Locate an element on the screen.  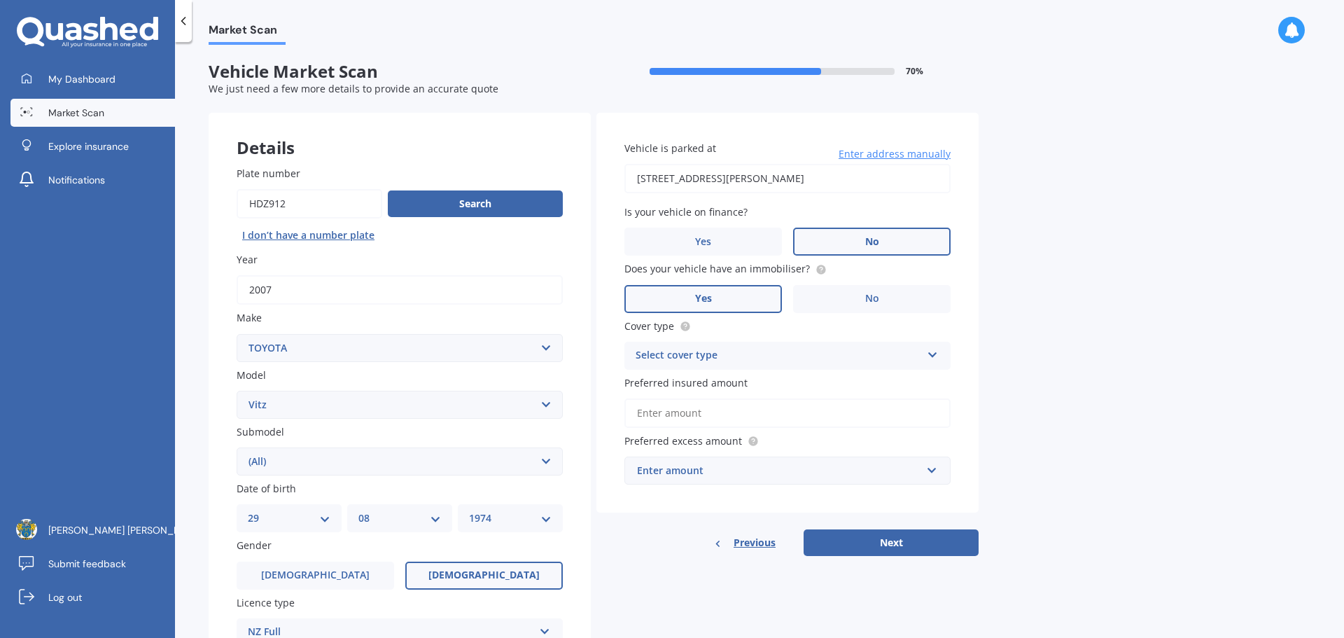
span: My Dashboard is located at coordinates (82, 79).